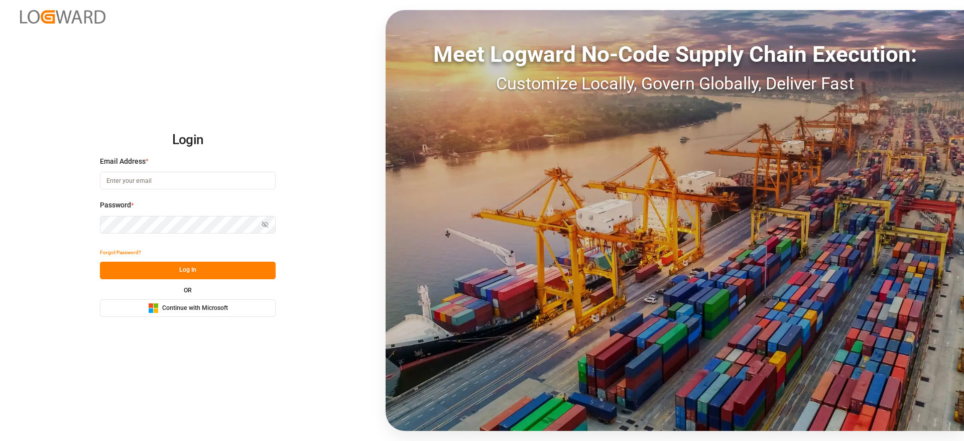 The image size is (964, 441). I want to click on div: Meet Logward No-Code Supply Chain Execution:, so click(674, 54).